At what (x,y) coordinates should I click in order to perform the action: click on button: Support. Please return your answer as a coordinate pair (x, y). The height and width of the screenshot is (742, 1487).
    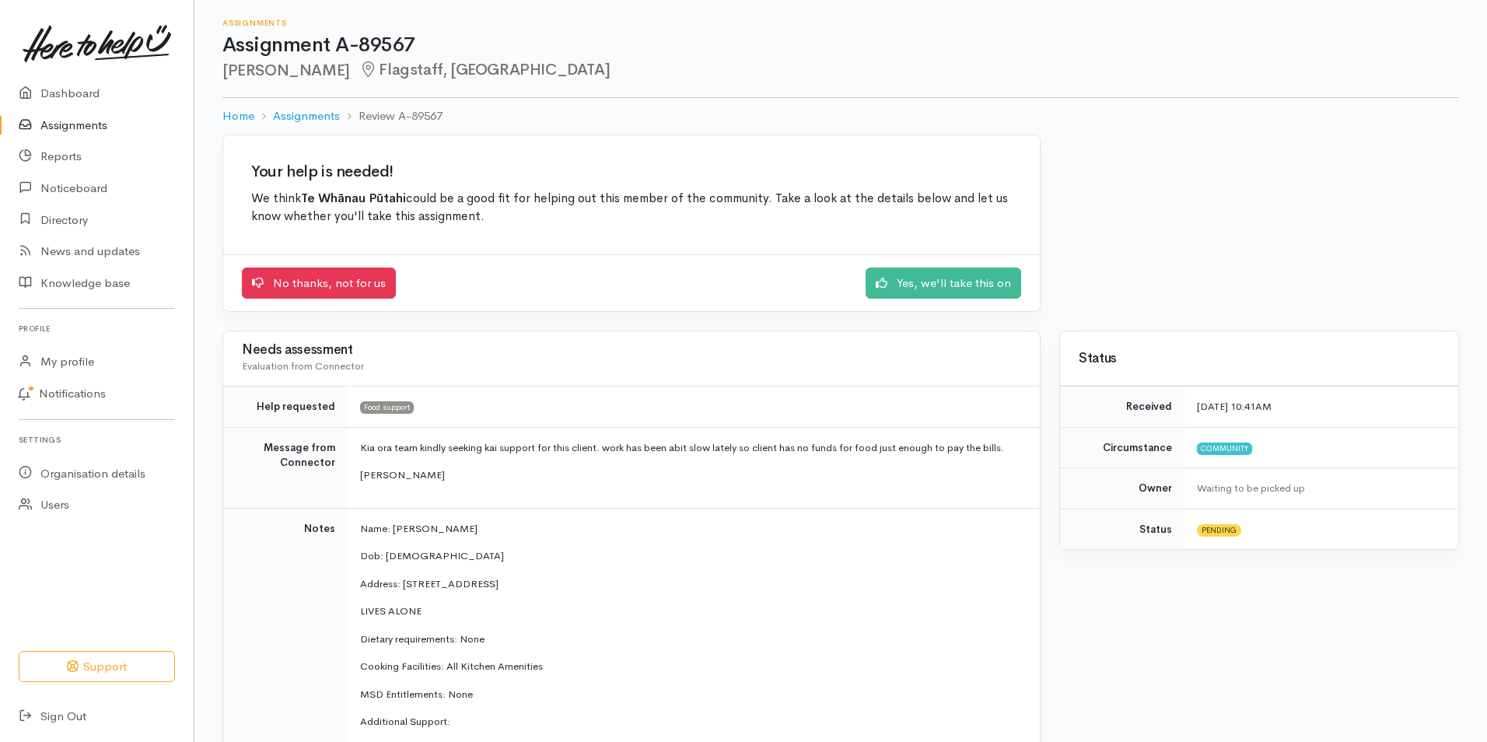
    Looking at the image, I should click on (96, 667).